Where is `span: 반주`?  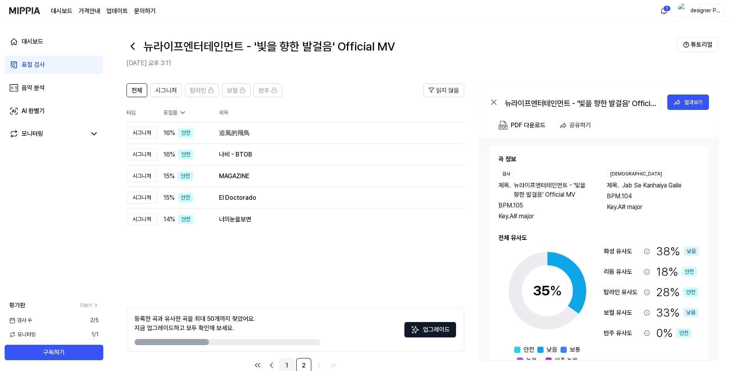
span: 반주 is located at coordinates (264, 91).